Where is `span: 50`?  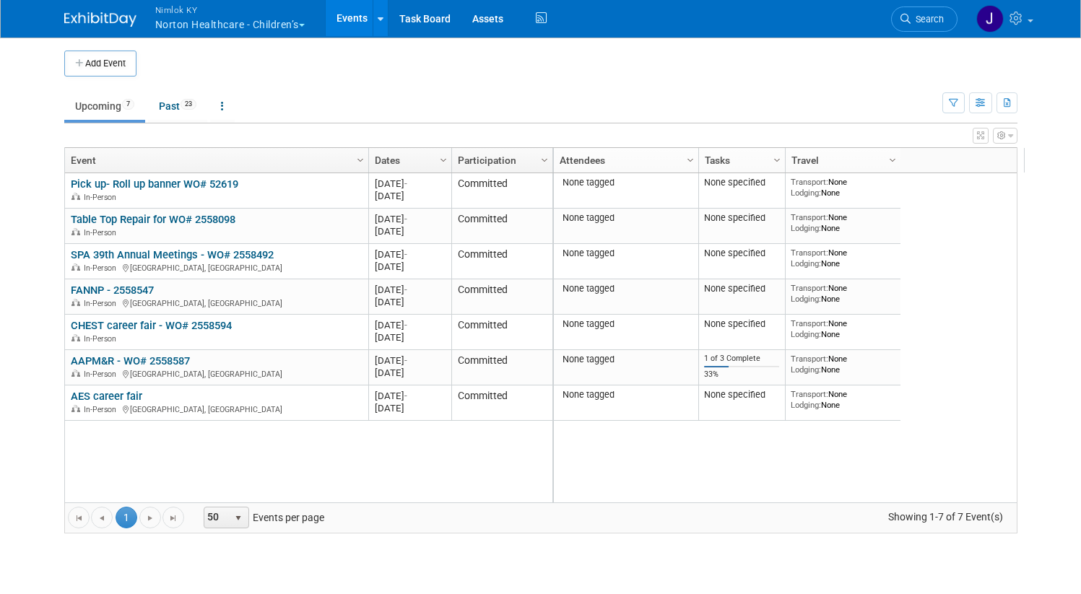
span: 50 is located at coordinates (217, 518).